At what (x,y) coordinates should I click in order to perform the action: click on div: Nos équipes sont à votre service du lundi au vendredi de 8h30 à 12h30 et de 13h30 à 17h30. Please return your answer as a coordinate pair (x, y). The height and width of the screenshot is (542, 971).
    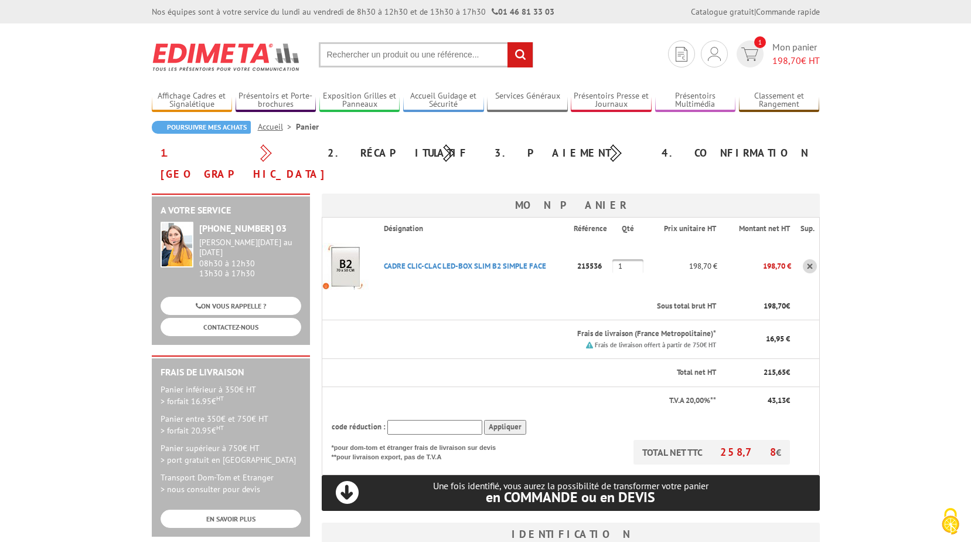
    Looking at the image, I should click on (353, 12).